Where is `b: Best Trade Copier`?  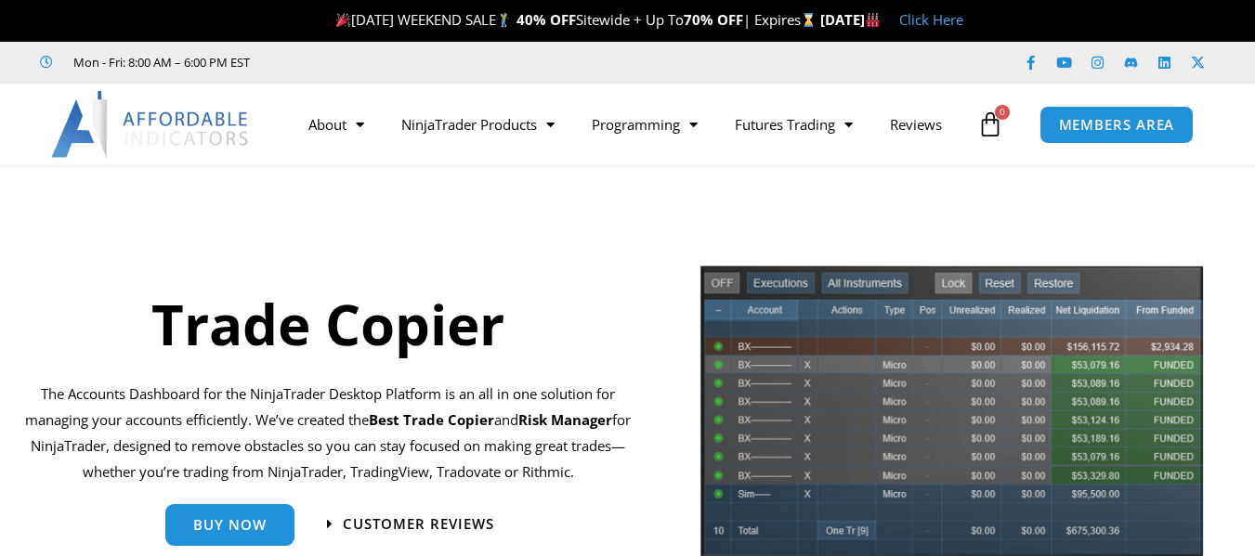 b: Best Trade Copier is located at coordinates (431, 420).